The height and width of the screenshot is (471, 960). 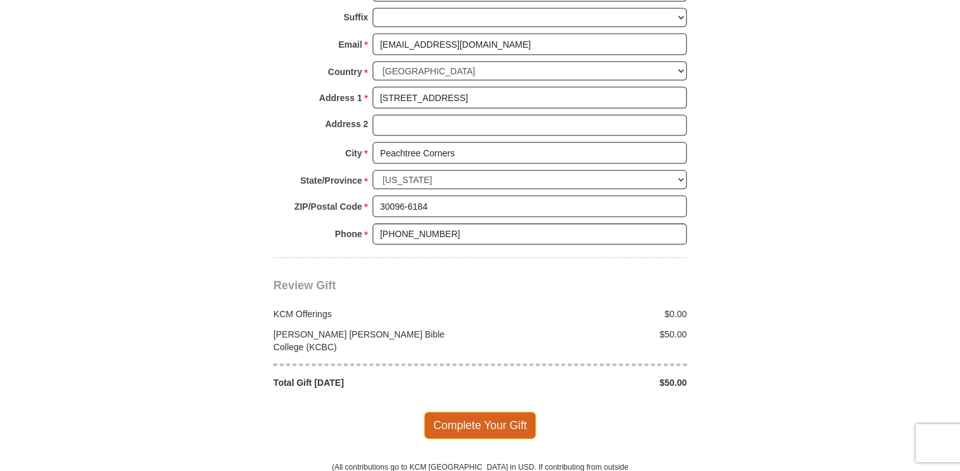 What do you see at coordinates (354, 153) in the screenshot?
I see `strong: City` at bounding box center [354, 153].